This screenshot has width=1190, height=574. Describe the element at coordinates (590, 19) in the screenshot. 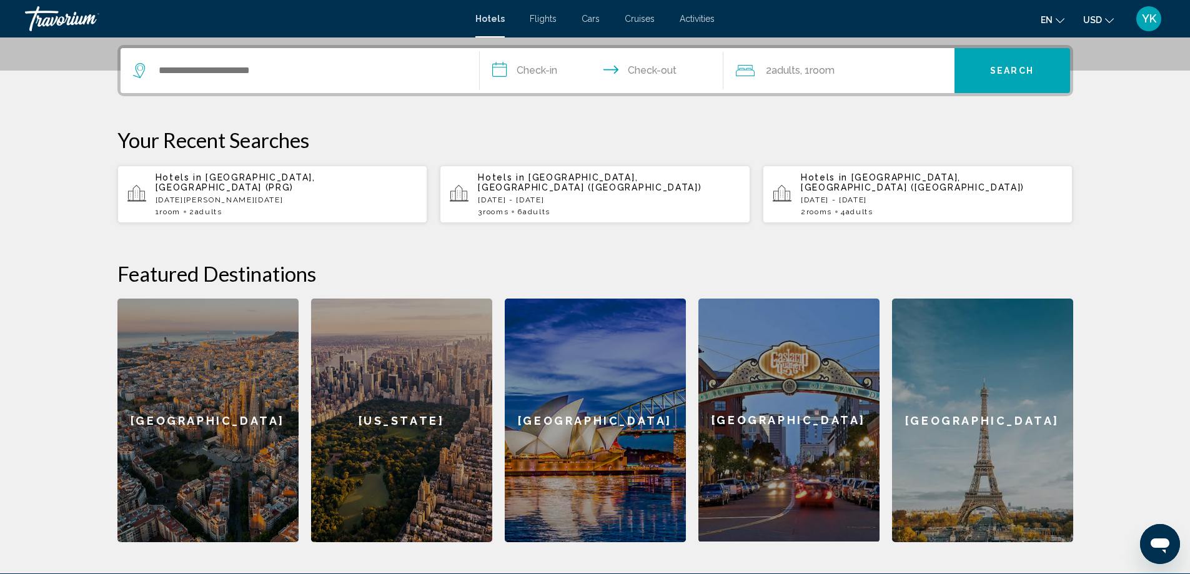

I see `a: Cars` at that location.